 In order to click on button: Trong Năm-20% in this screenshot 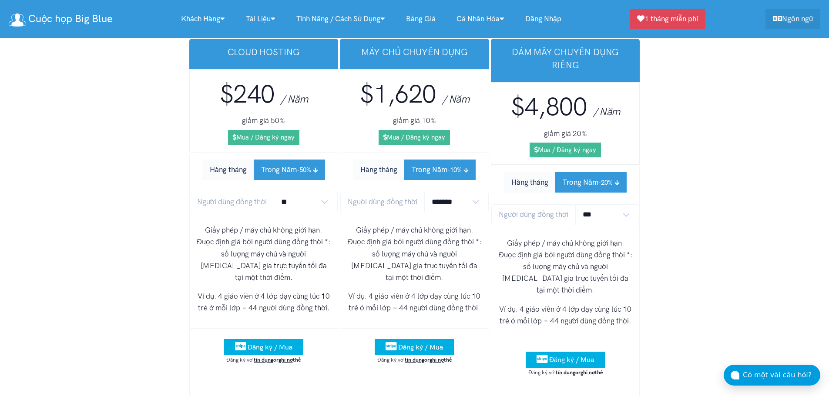, I will do `click(591, 182)`.